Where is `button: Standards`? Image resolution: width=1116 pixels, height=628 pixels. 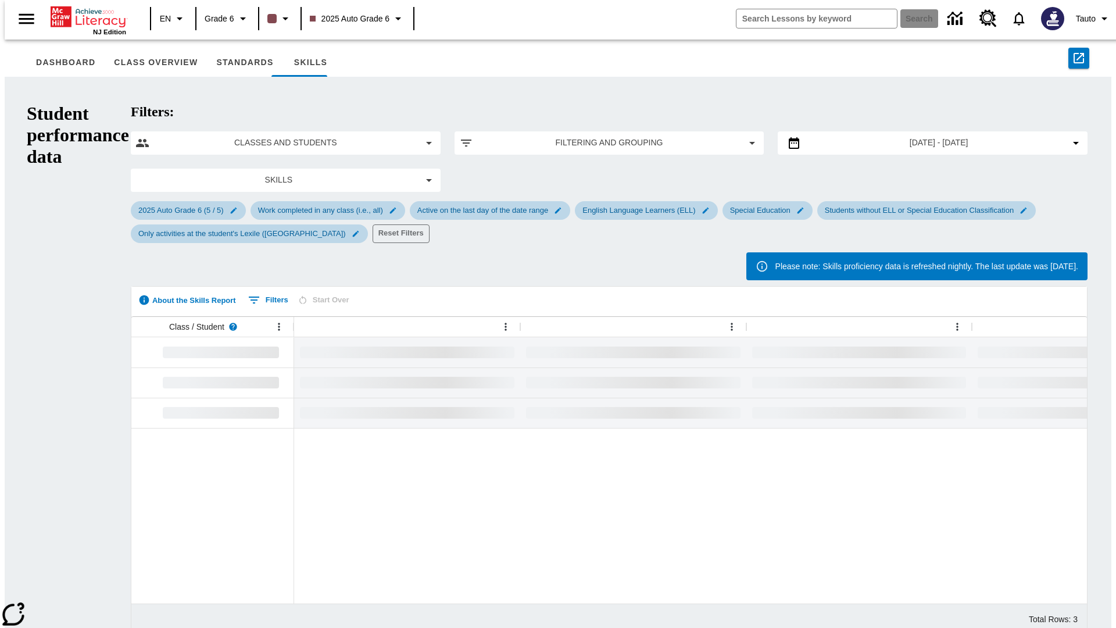 button: Standards is located at coordinates (245, 63).